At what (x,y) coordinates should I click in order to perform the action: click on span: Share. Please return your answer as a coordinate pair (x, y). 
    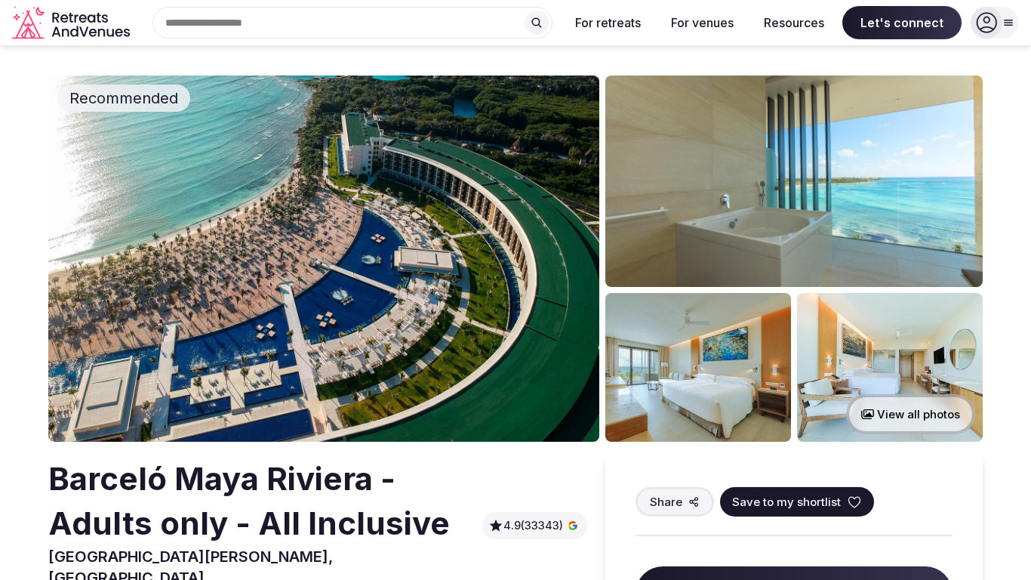
    Looking at the image, I should click on (666, 501).